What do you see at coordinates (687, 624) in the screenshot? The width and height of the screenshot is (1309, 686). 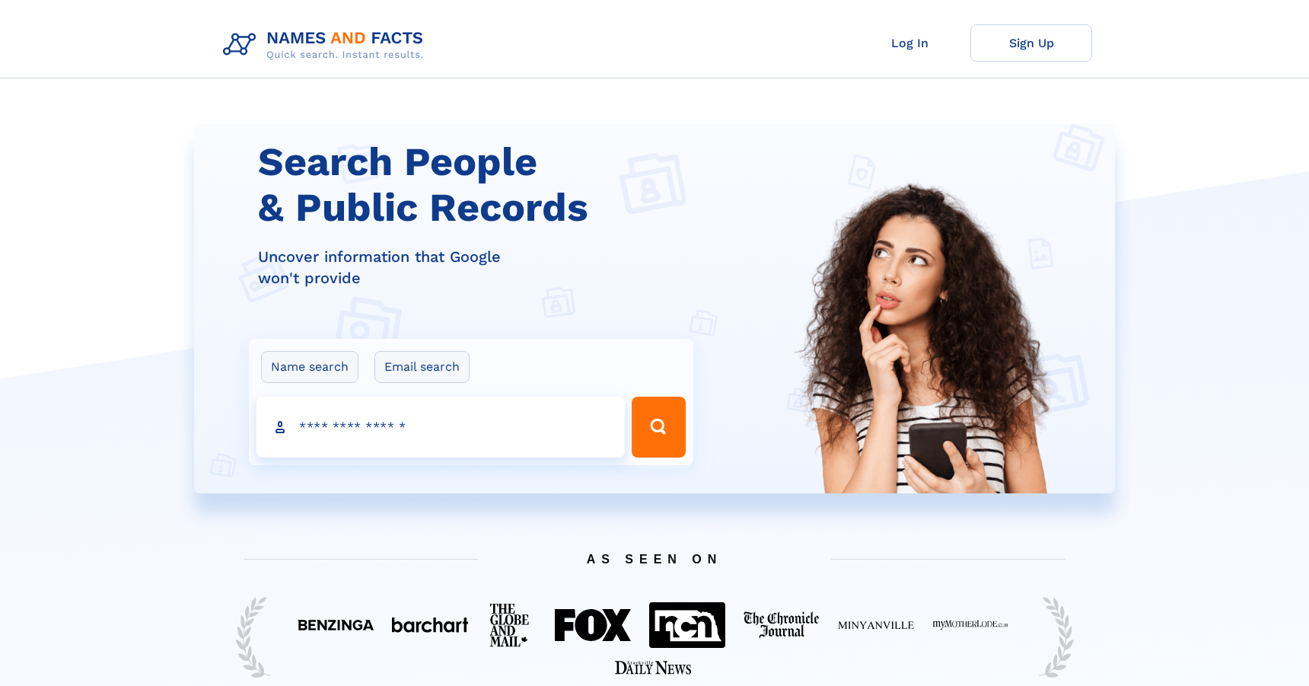 I see `img: Featured on NCN` at bounding box center [687, 624].